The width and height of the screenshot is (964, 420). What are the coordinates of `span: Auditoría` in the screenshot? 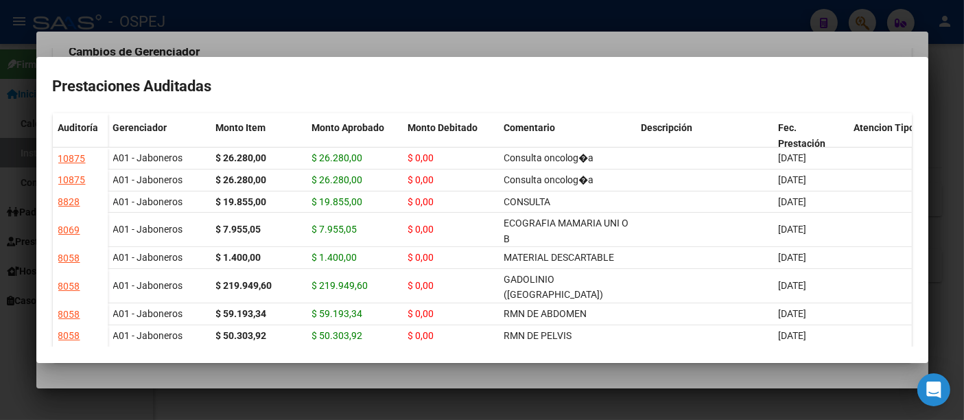 It's located at (78, 128).